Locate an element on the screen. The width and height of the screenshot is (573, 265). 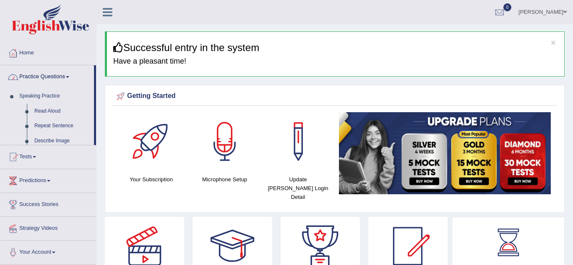
h4: Your Subscription is located at coordinates (151, 179).